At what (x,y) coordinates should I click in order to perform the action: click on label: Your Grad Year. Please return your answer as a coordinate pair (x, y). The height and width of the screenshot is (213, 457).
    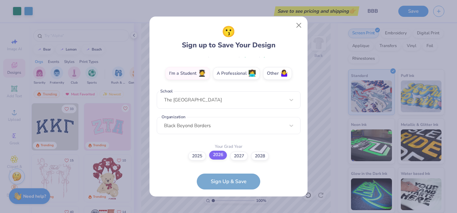
    Looking at the image, I should click on (229, 147).